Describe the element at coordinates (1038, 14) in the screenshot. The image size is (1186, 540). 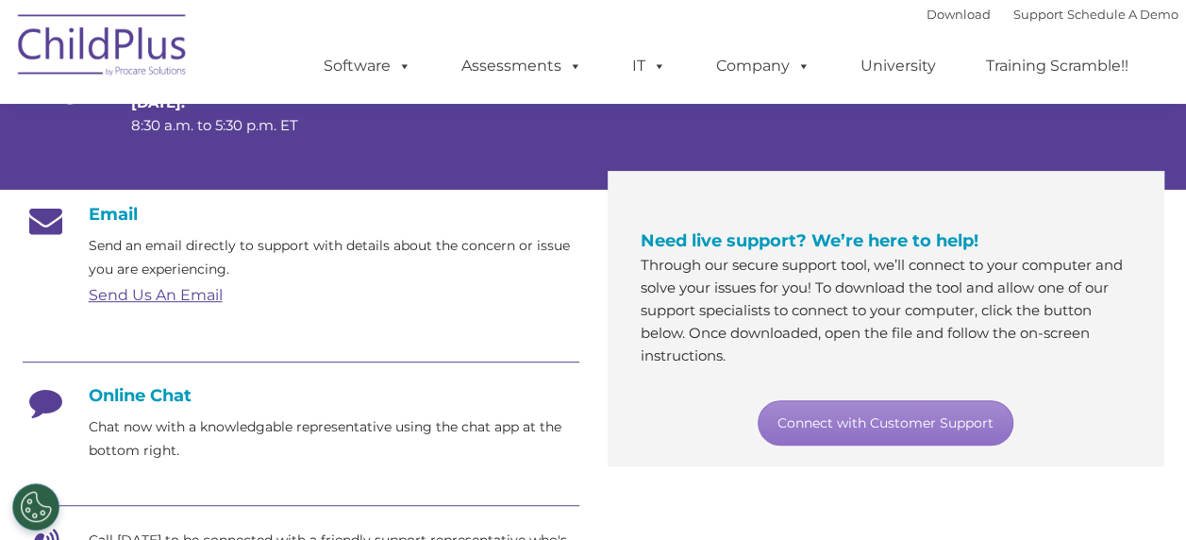
I see `a: Support` at that location.